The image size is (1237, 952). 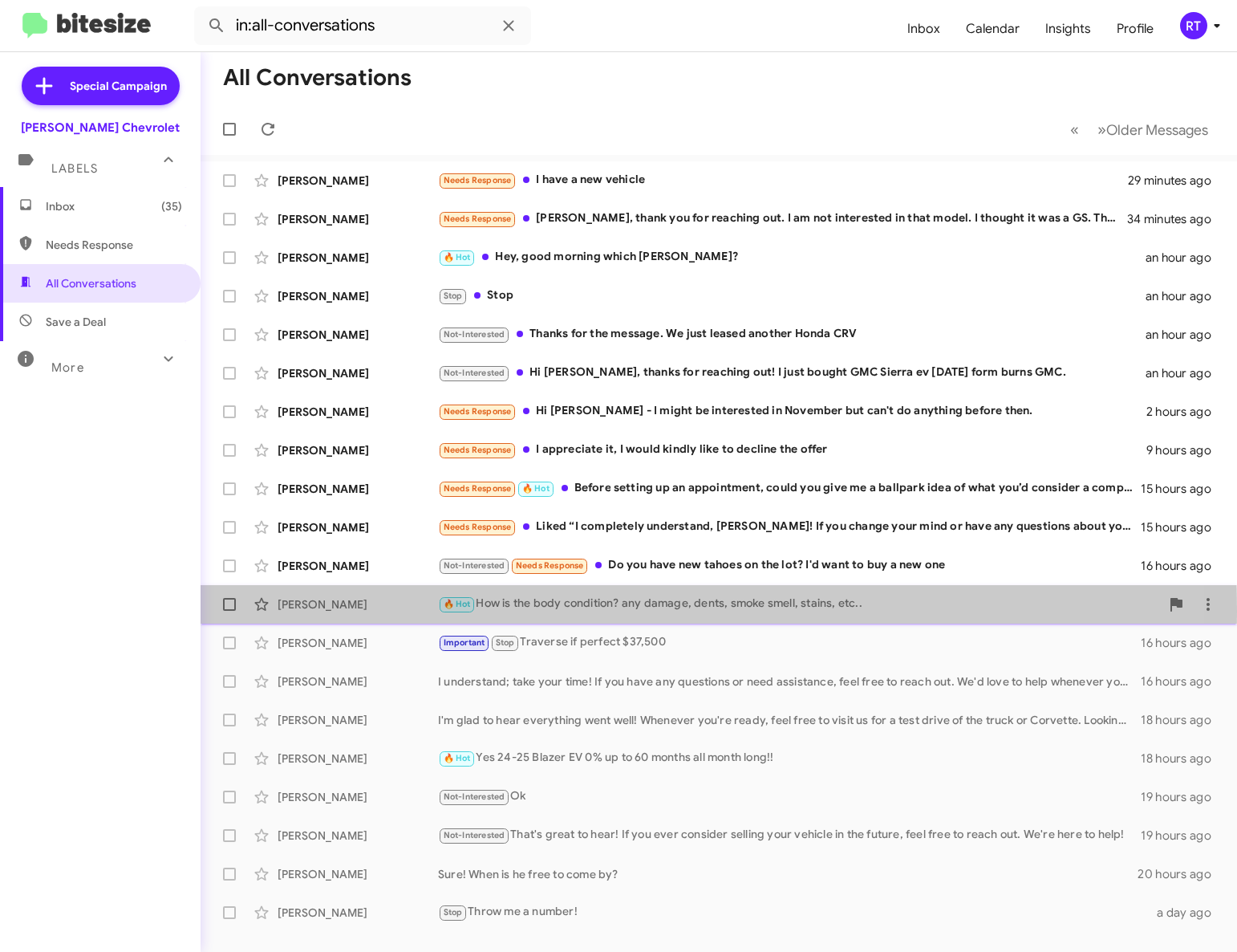 I want to click on div: Yes 24-25 Blazer EV 0% up to 60 months all month long!!, so click(x=790, y=758).